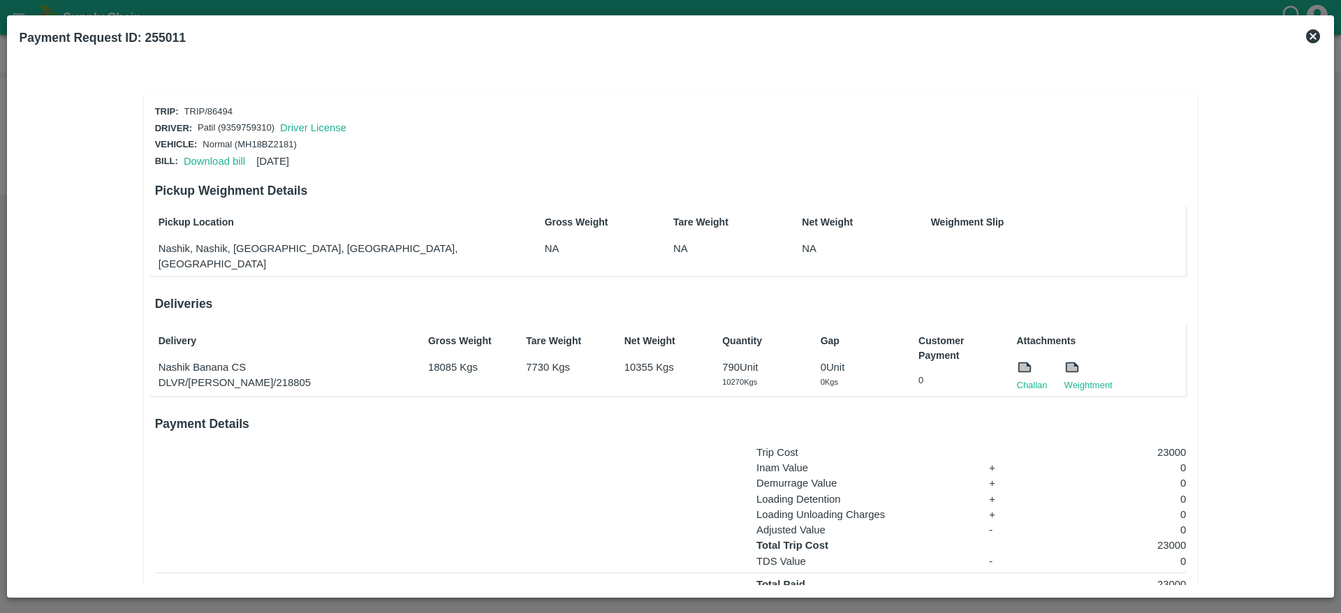 The height and width of the screenshot is (613, 1341). I want to click on p: 0 Unit, so click(861, 368).